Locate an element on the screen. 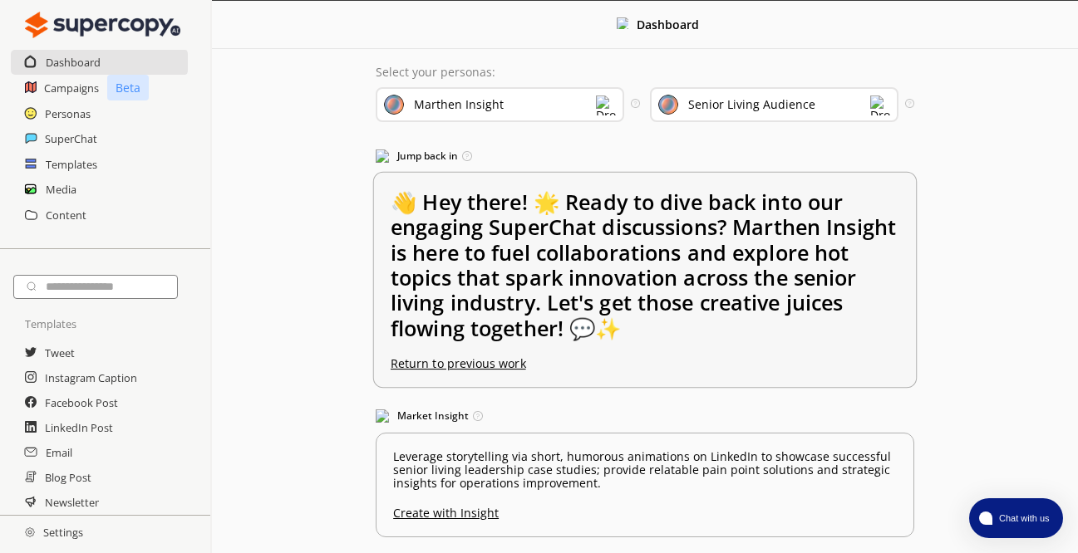  img: Market Insight is located at coordinates (382, 416).